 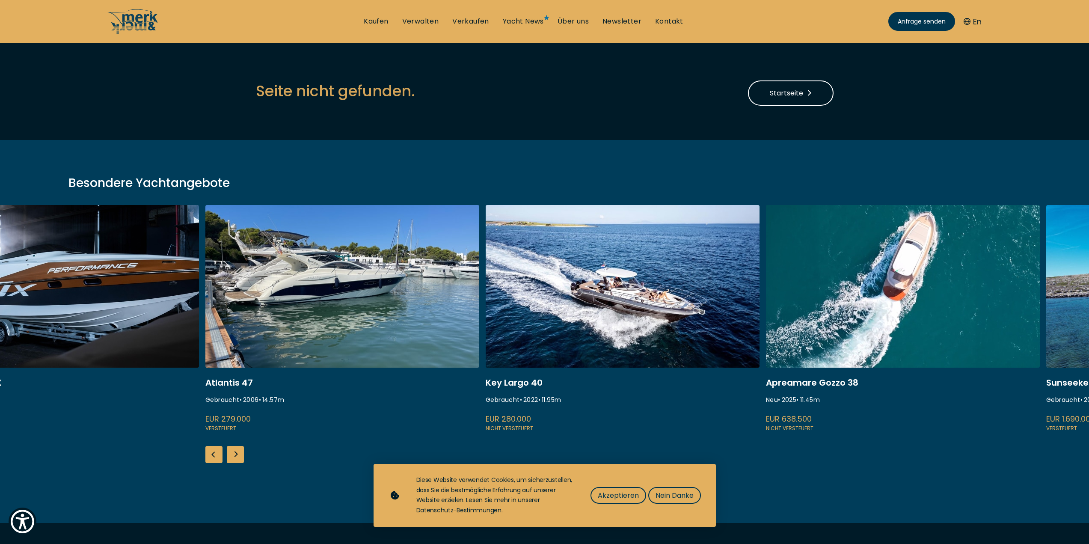 I want to click on button: Akzeptieren, so click(x=618, y=495).